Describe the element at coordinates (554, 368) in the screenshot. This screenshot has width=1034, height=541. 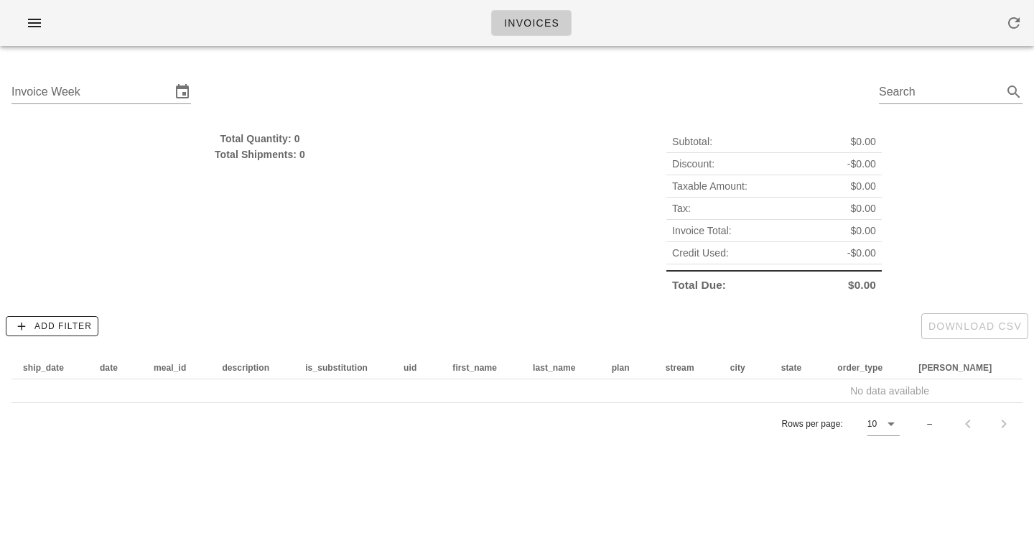
I see `span: last_name` at that location.